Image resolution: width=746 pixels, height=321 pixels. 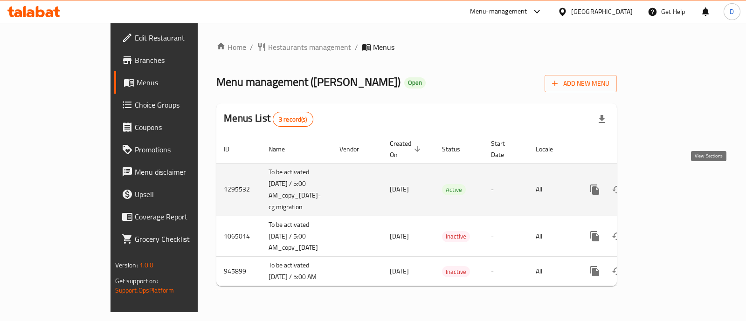 I want to click on h2: Menus List, so click(x=268, y=119).